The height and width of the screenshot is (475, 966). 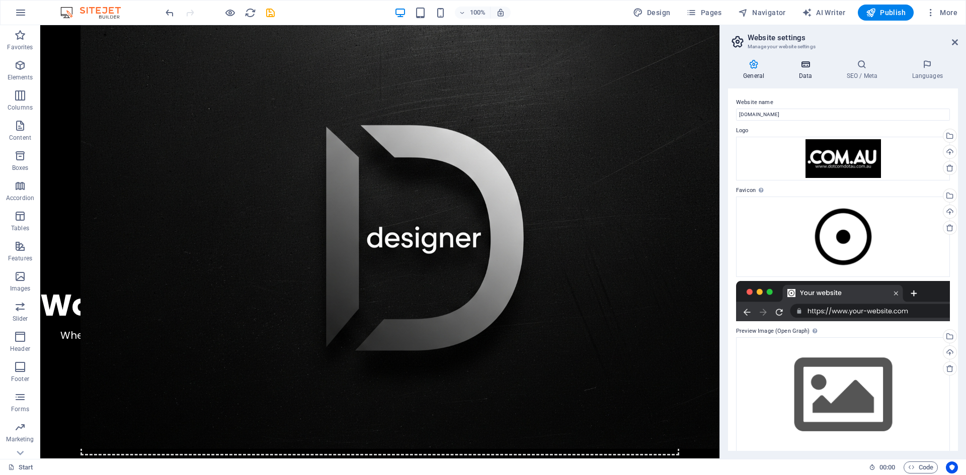 I want to click on i: Undo: Cut (Ctrl+Z), so click(x=169, y=13).